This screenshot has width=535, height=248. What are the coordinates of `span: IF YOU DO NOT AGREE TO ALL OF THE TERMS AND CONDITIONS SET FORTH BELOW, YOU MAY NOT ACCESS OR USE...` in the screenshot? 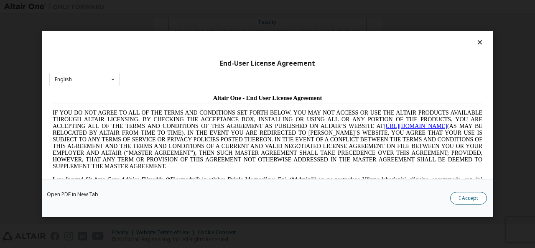 It's located at (218, 48).